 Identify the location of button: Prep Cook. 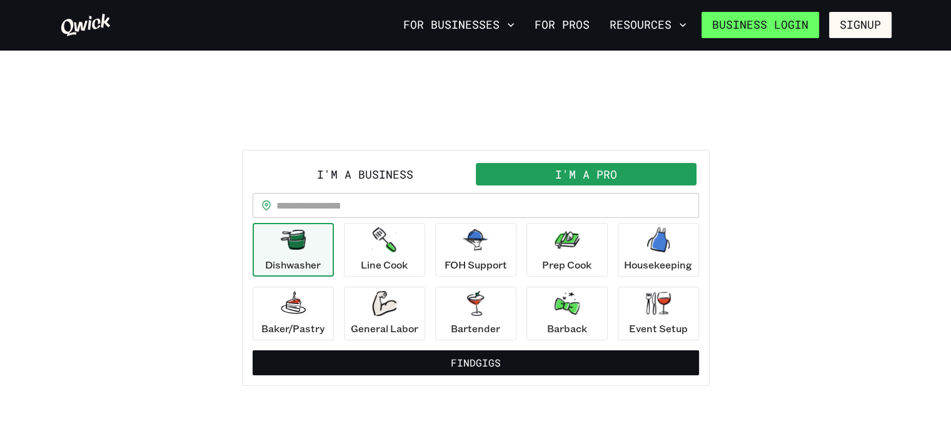
(567, 250).